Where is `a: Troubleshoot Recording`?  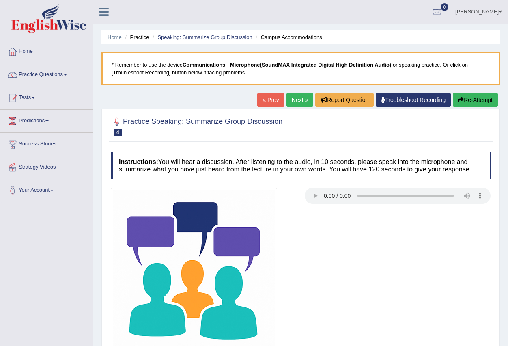 a: Troubleshoot Recording is located at coordinates (413, 100).